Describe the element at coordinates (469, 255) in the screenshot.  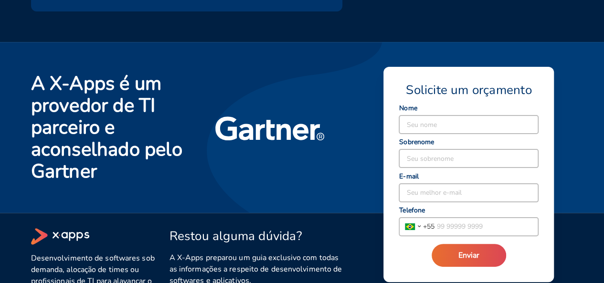
I see `button: Enviar` at that location.